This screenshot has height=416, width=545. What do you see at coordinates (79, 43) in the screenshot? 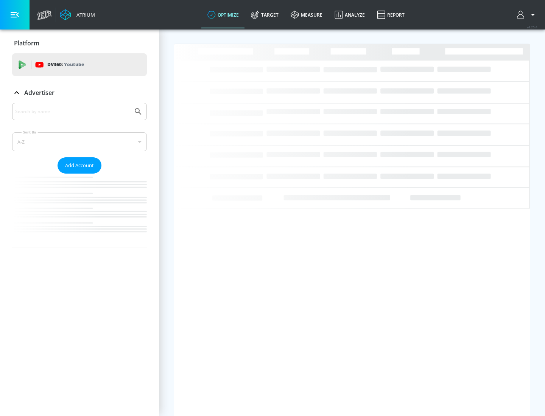
I see `div: Platform` at bounding box center [79, 43].